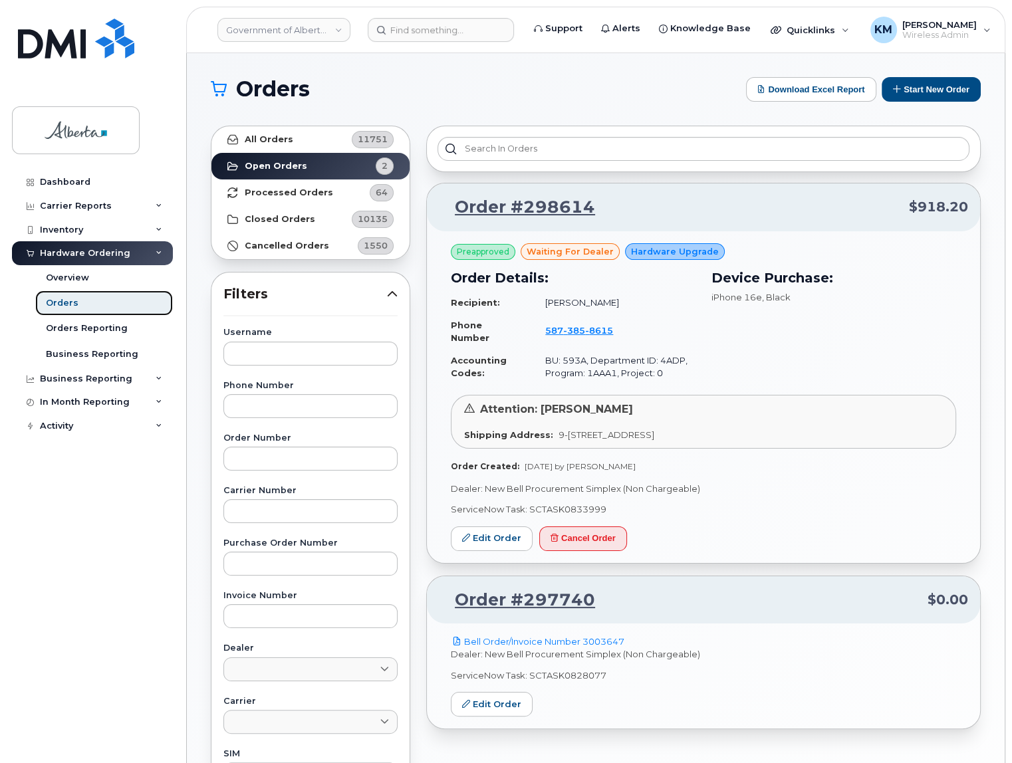 This screenshot has width=1012, height=763. I want to click on a: Closed Orders10135, so click(310, 219).